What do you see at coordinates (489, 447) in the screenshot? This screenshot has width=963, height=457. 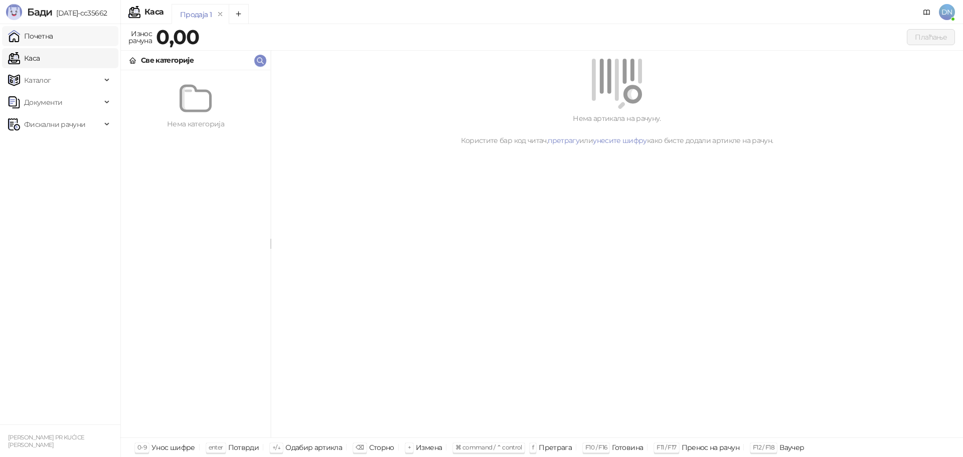 I see `span: ⌘ command / ⌃ control` at bounding box center [489, 447].